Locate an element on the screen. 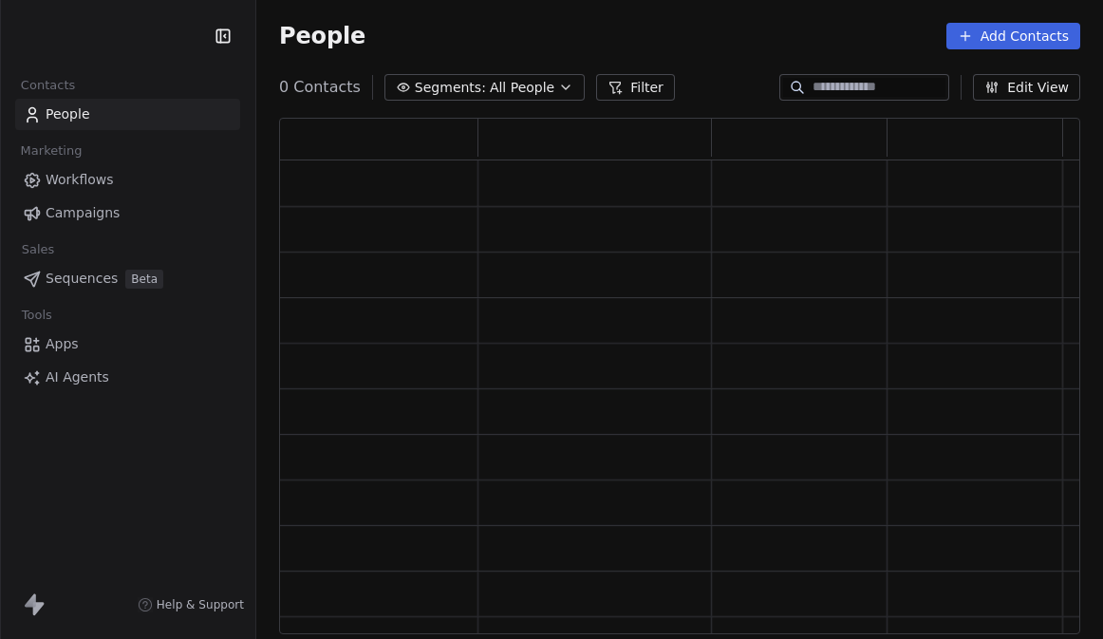 The width and height of the screenshot is (1103, 639). span: Sequences is located at coordinates (82, 278).